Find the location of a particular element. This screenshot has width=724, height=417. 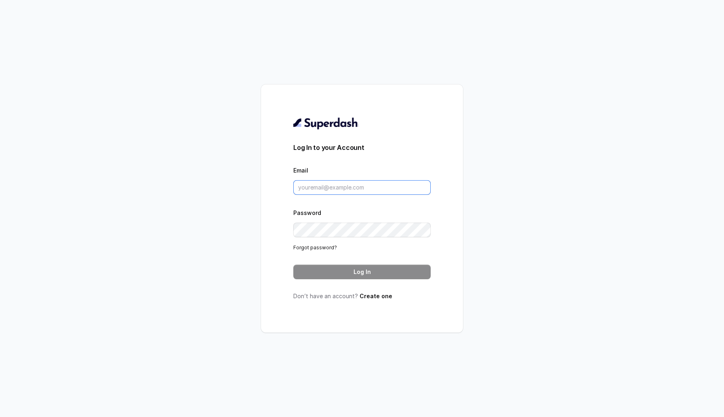

a: Create one is located at coordinates (376, 296).